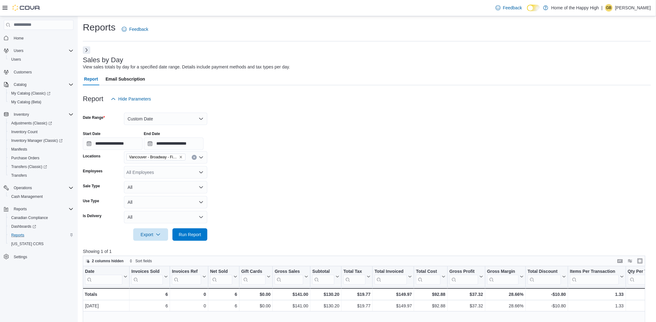  What do you see at coordinates (223, 276) in the screenshot?
I see `button: Net Sold` at bounding box center [223, 276].